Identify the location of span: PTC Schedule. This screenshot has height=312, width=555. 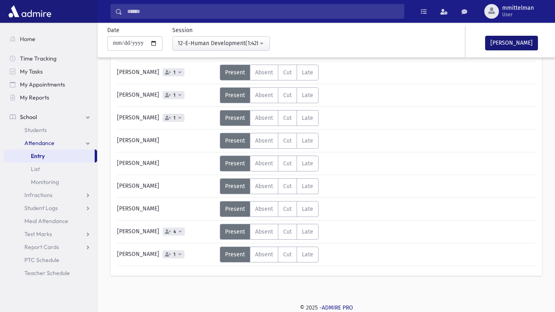
(42, 260).